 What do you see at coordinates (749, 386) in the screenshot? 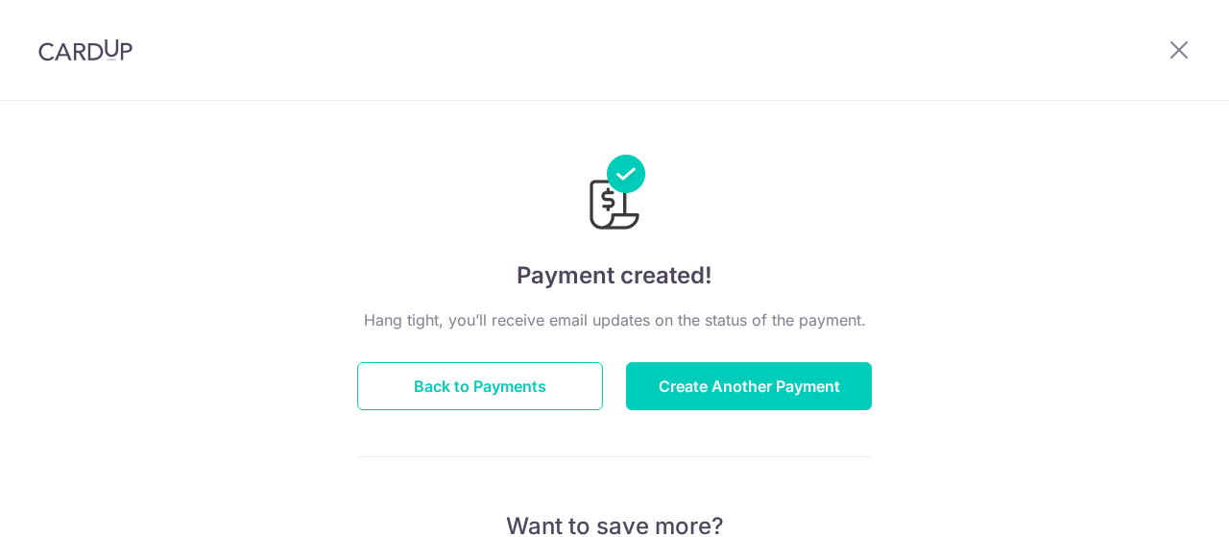
I see `button: Create Another Payment` at bounding box center [749, 386].